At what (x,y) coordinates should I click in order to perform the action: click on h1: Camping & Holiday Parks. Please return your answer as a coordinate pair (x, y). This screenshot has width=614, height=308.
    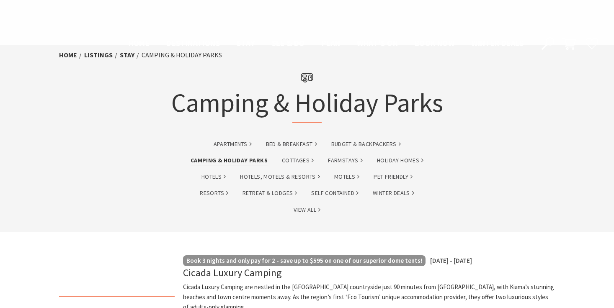
    Looking at the image, I should click on (307, 94).